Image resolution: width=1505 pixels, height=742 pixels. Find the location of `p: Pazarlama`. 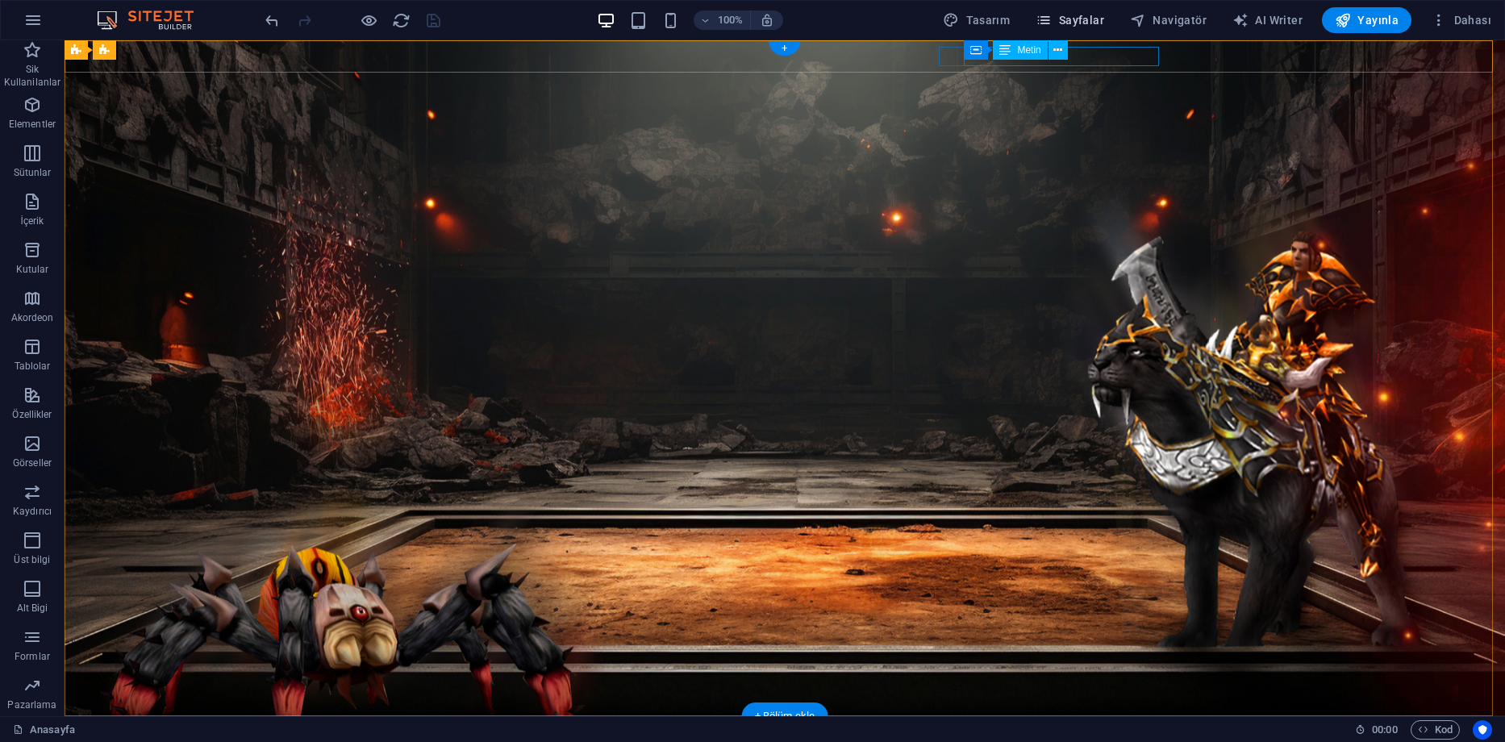

p: Pazarlama is located at coordinates (31, 705).